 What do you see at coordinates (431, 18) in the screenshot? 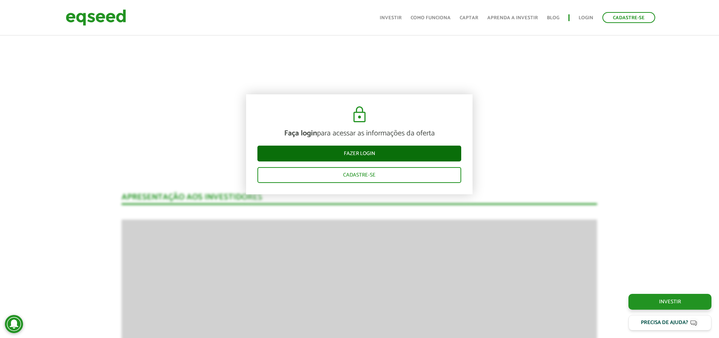
I see `a: Como funciona` at bounding box center [431, 18].